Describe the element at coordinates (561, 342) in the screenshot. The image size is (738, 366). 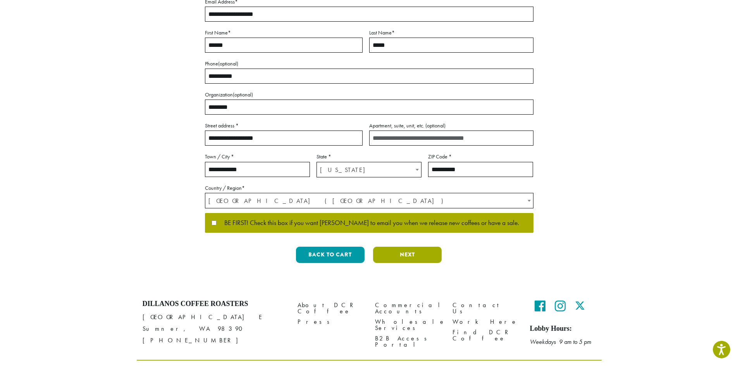
I see `em: Weekdays 9 am to 5 pm` at that location.